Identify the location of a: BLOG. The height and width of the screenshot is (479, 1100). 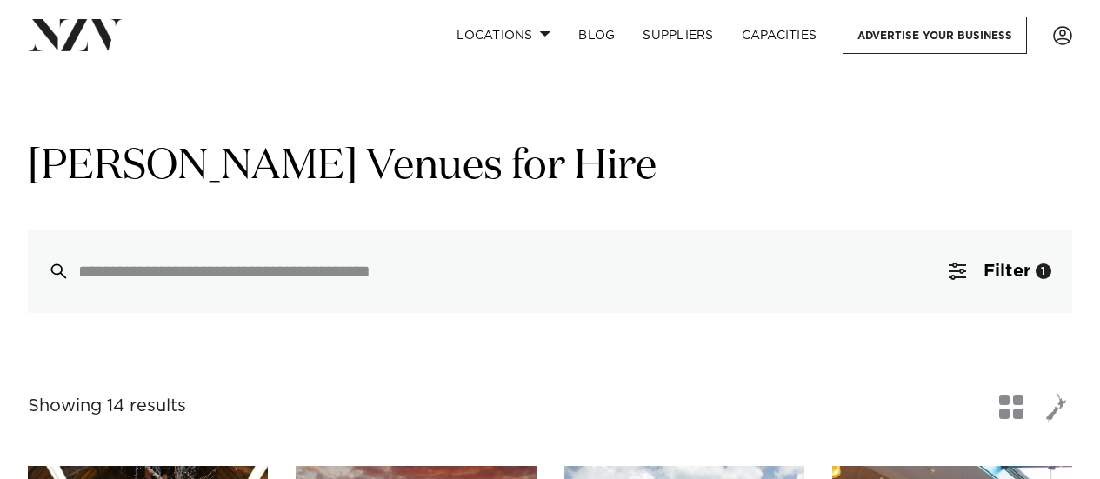
(596, 35).